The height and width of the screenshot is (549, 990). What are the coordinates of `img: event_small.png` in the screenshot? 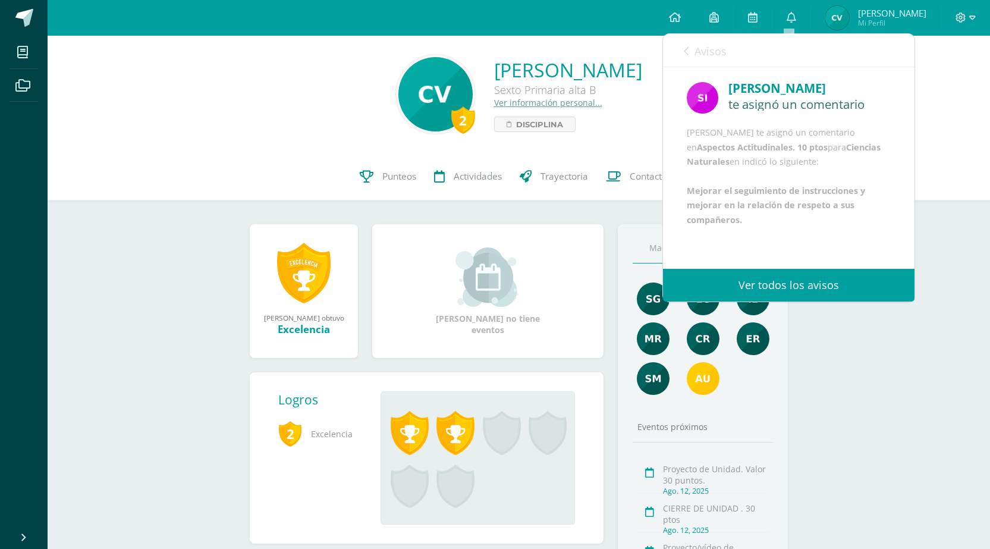 It's located at (488, 277).